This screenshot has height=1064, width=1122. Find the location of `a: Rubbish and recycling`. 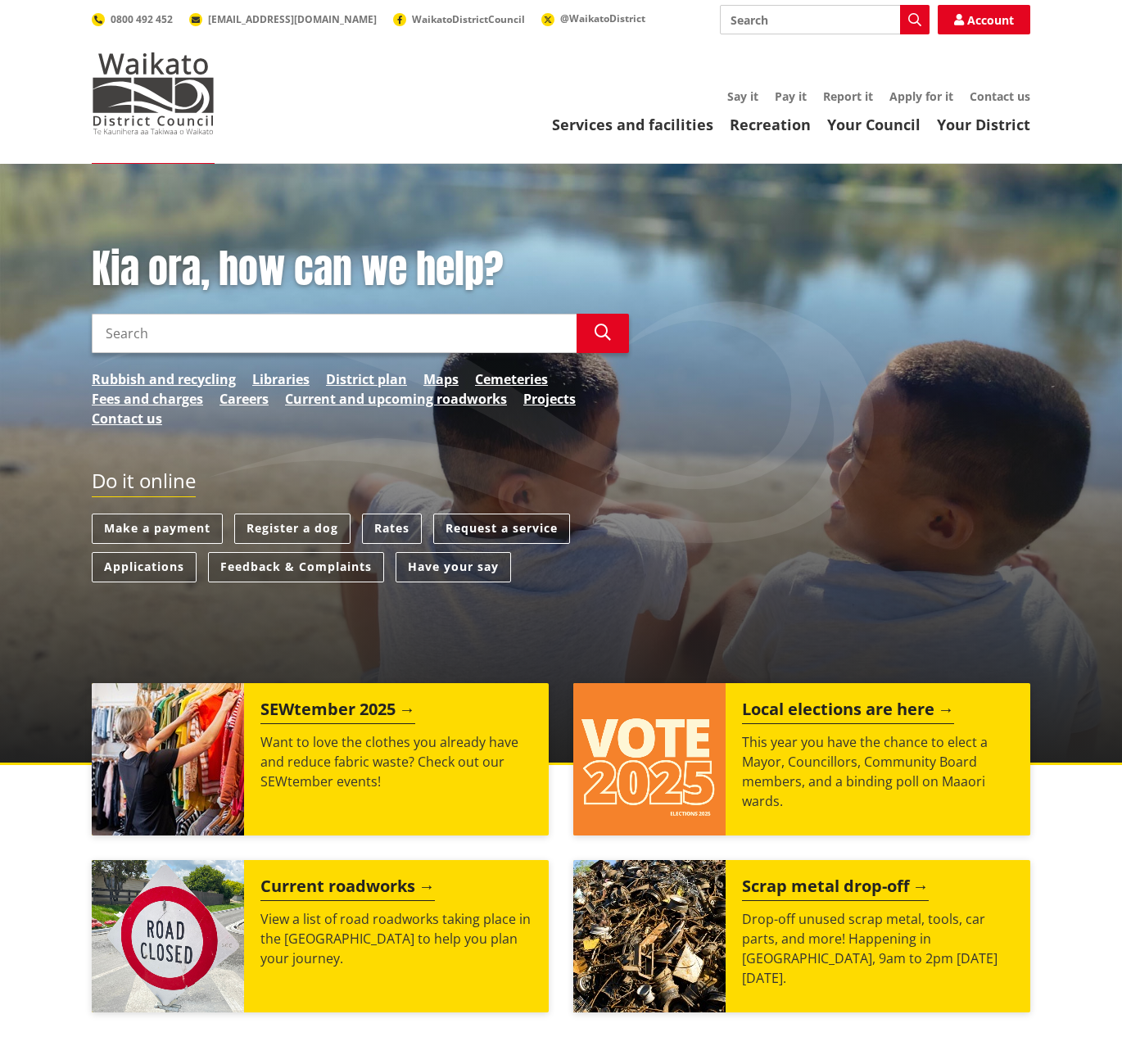

a: Rubbish and recycling is located at coordinates (164, 380).